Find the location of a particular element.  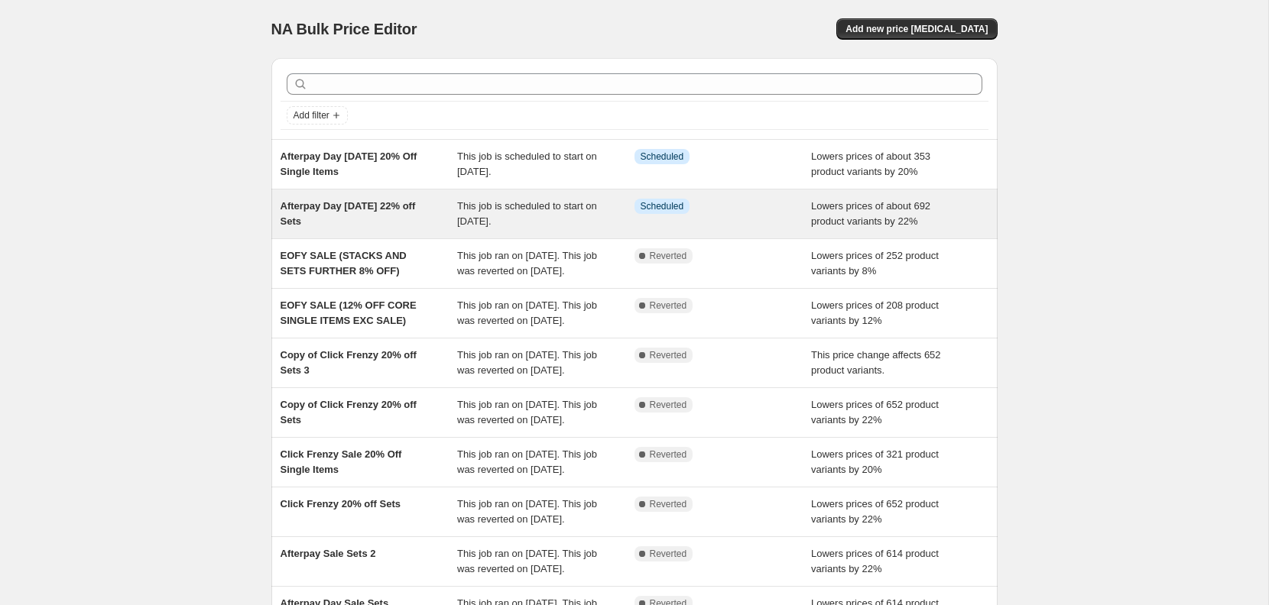

span: Copy of Click Frenzy 20% off Sets 3 is located at coordinates (349, 362).